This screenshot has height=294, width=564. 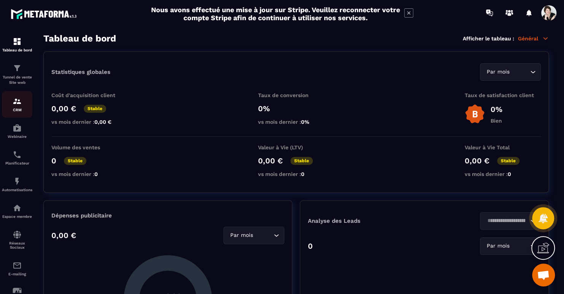 I want to click on p: Volume des ventes, so click(x=89, y=147).